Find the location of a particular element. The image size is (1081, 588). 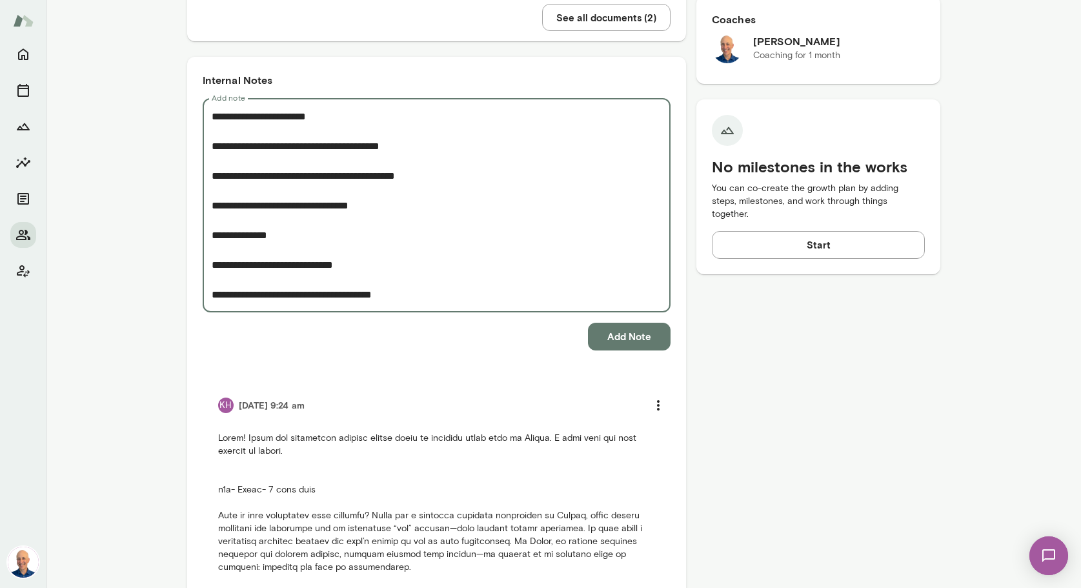

button: Members is located at coordinates (23, 235).